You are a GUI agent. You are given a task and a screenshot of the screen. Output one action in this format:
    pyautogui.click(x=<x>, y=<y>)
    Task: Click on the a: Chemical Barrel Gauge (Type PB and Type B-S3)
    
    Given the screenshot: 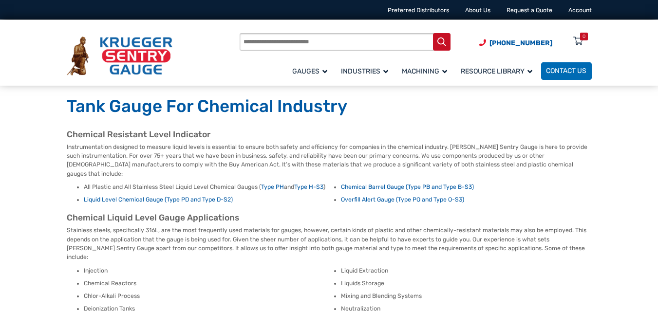 What is the action you would take?
    pyautogui.click(x=407, y=187)
    